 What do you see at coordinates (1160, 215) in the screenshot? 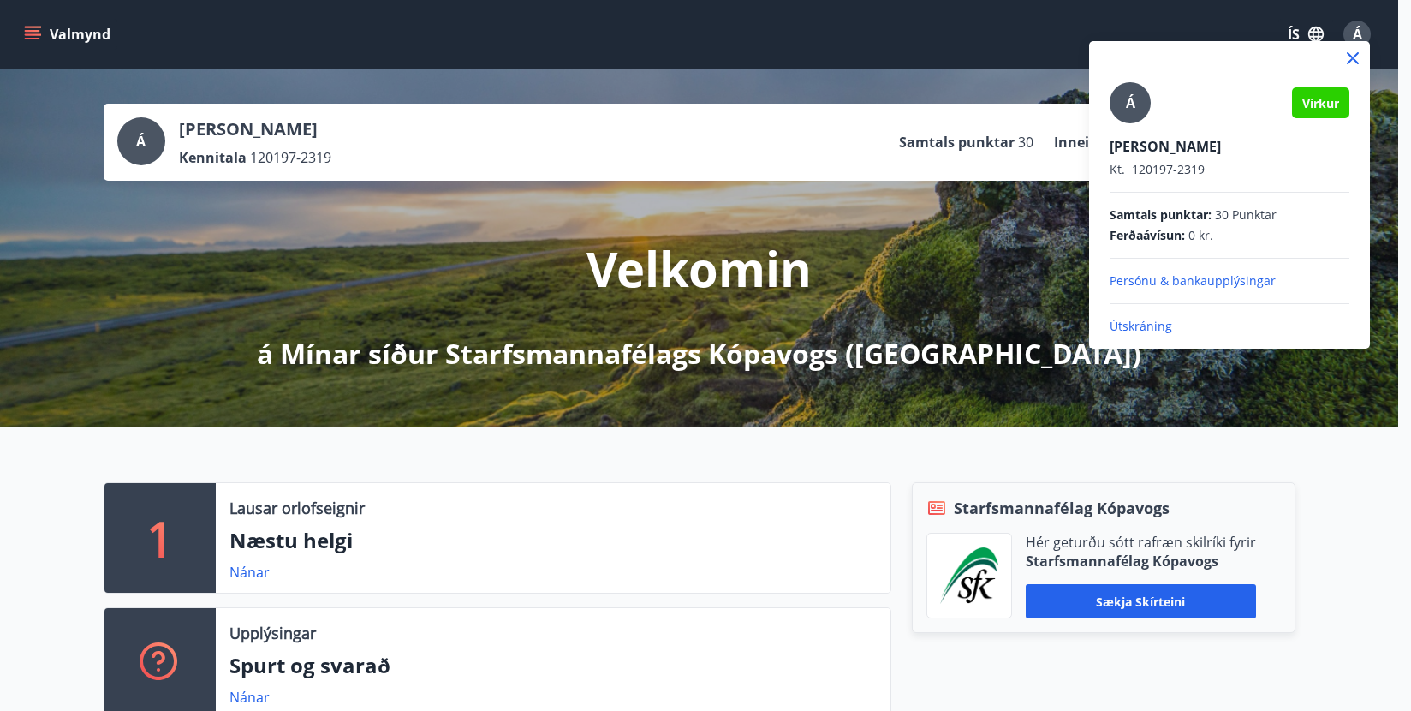
I see `span: Samtals punktar :` at bounding box center [1160, 215].